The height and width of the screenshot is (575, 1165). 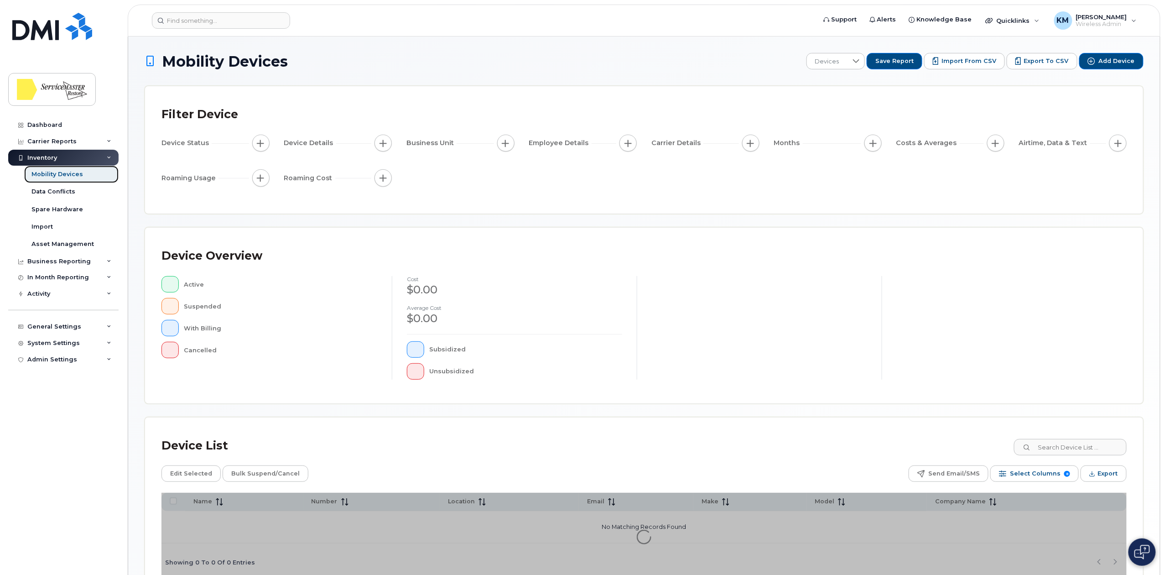 I want to click on span: Business Unit, so click(x=432, y=143).